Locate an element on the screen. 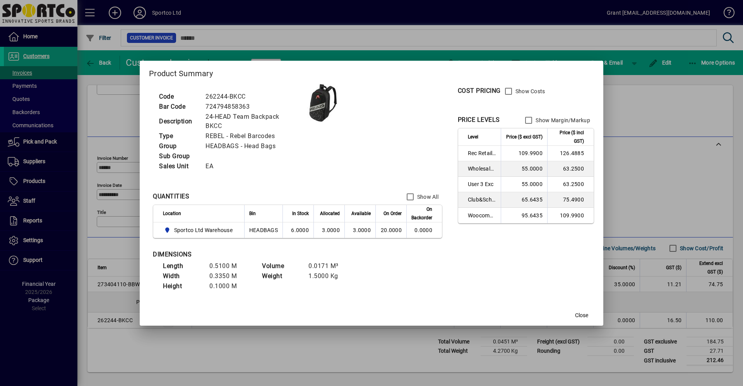 Image resolution: width=743 pixels, height=386 pixels. div: PRICE LEVELS is located at coordinates (478, 120).